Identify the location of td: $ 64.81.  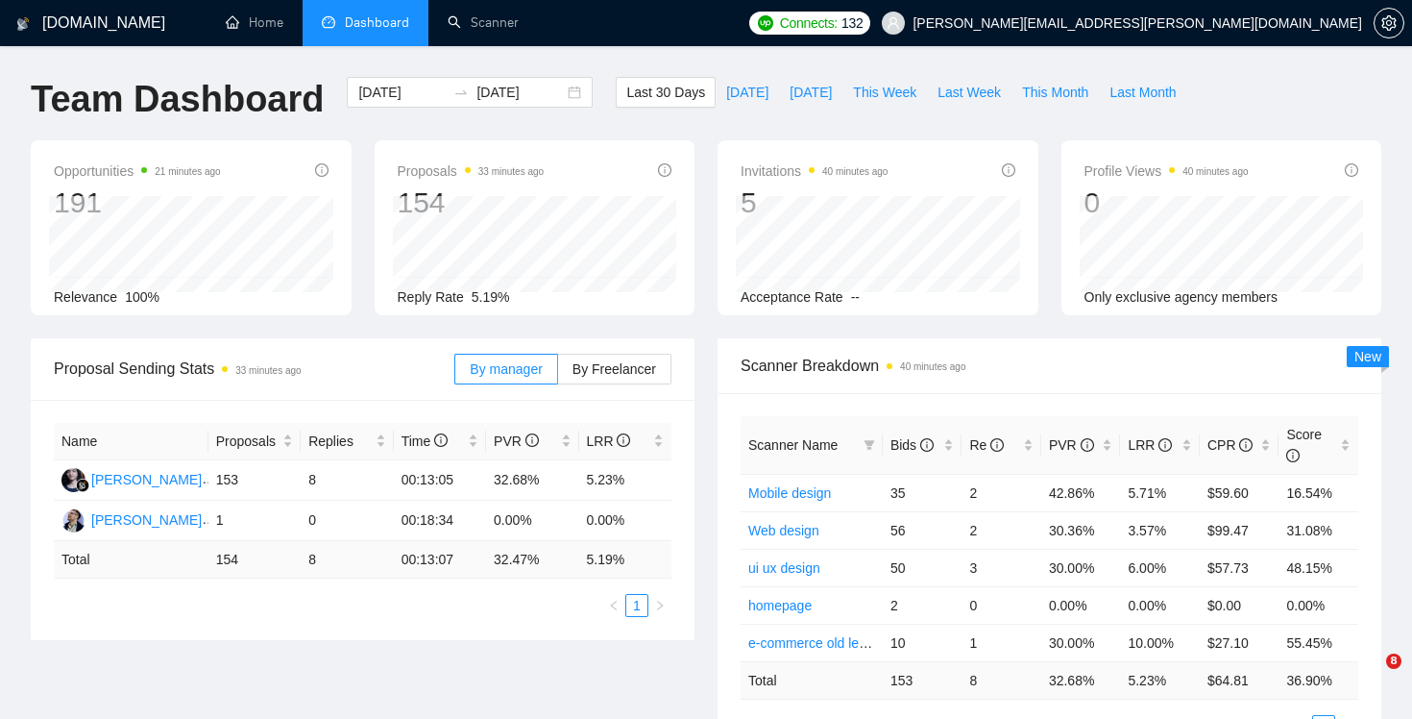
(1239, 679).